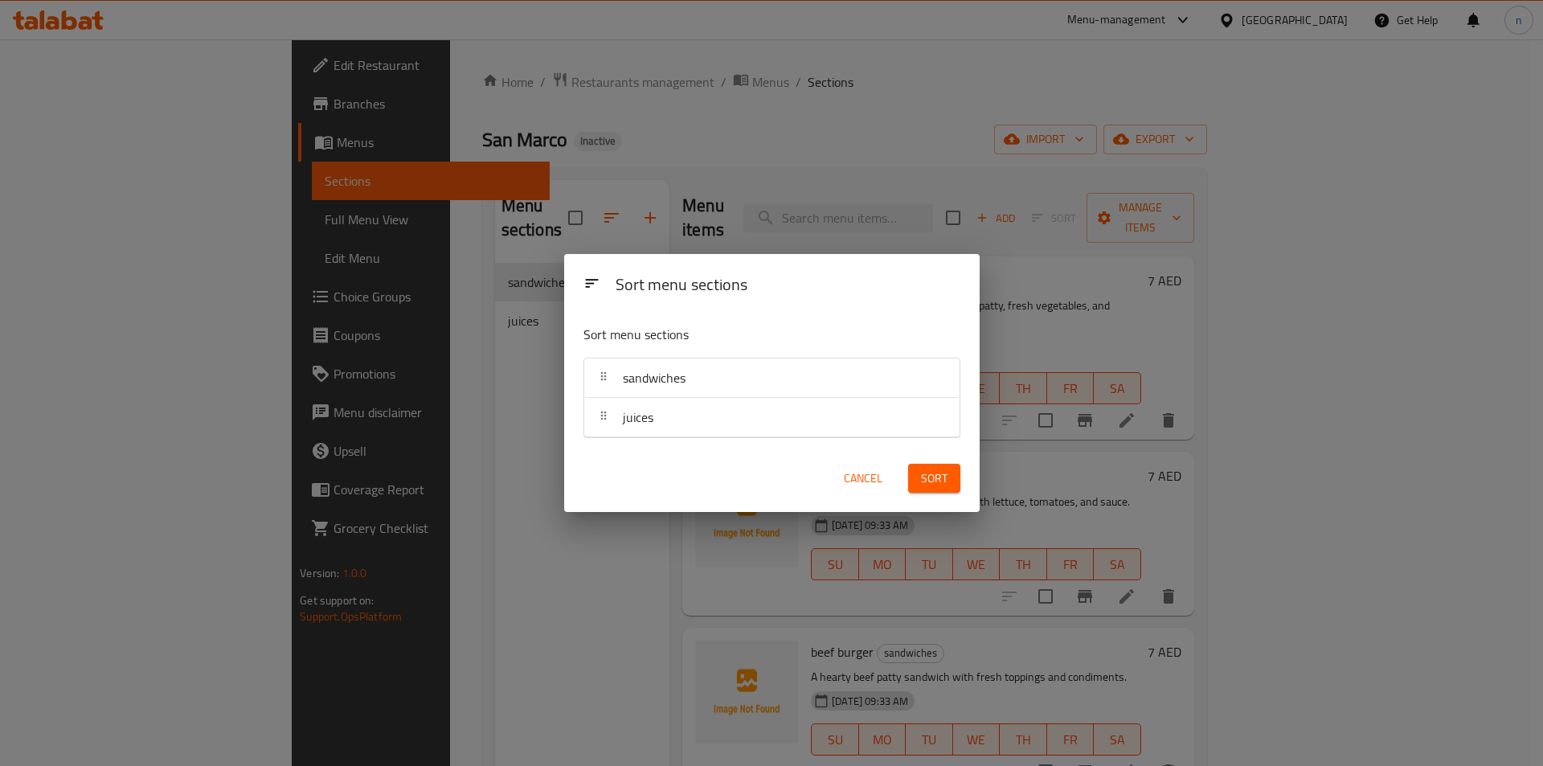 The width and height of the screenshot is (1543, 766). I want to click on div: sandwiches, so click(771, 378).